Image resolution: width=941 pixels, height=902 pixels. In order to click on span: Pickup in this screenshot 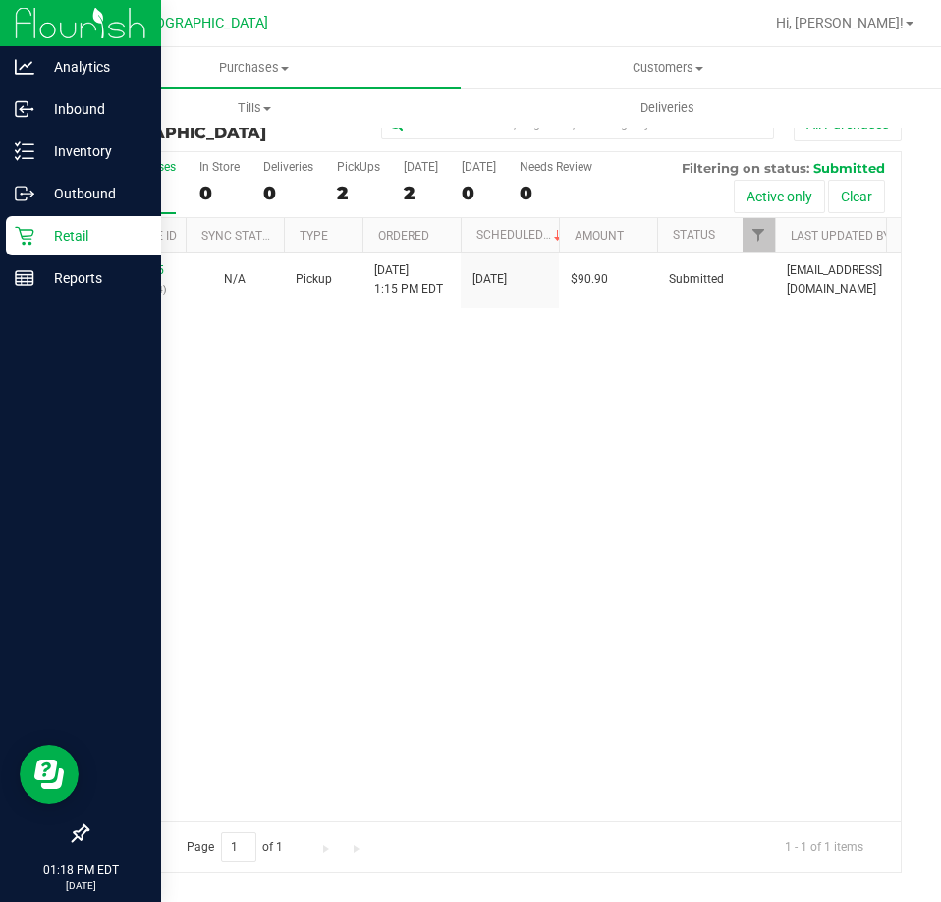, I will do `click(313, 279)`.